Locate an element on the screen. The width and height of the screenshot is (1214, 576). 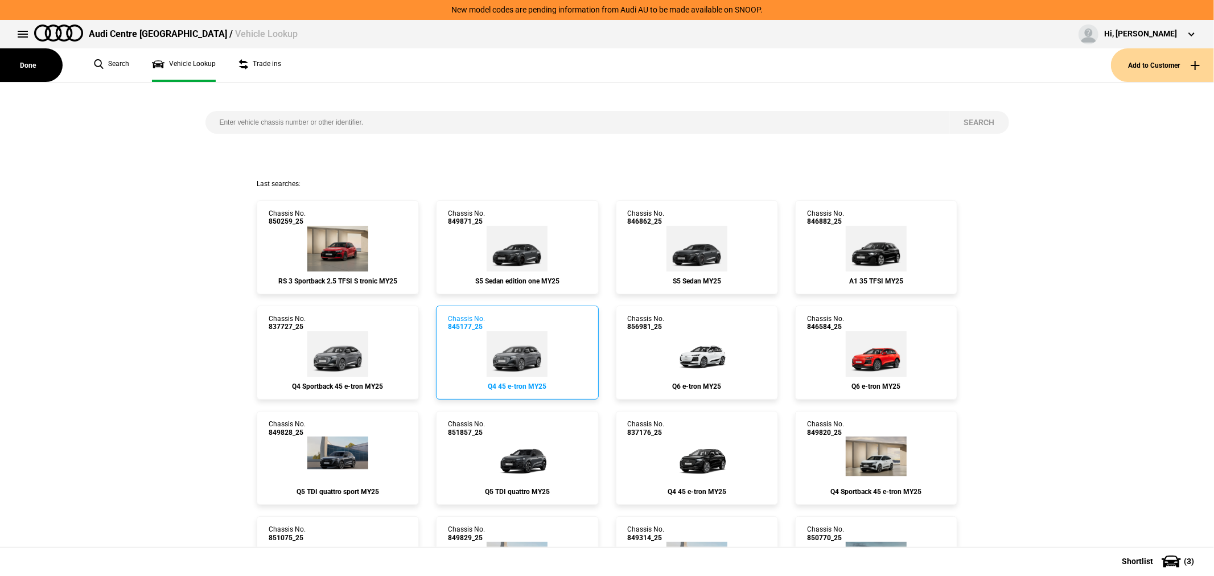
img: Audi_FU2S5Y_25S_GX_6Y6Y_PAH_5MK_WA2_PQ7_8RT_PYH_PWO_3FP_F19_(Nadin:_3FP_5MK_8RT_C85_F19_PAH_PQ7_P... is located at coordinates (697, 249).